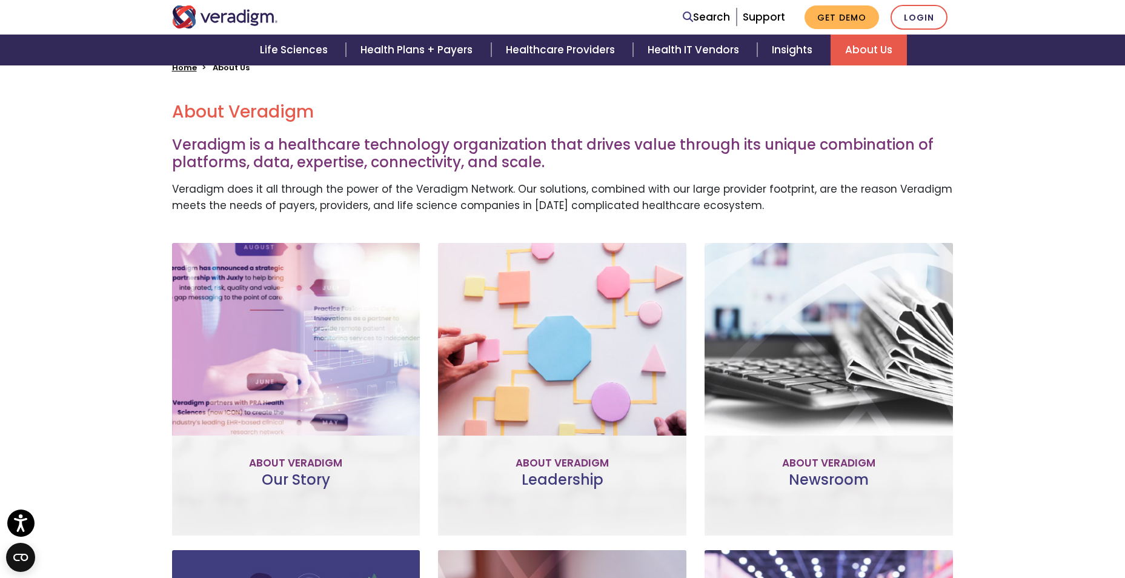  Describe the element at coordinates (418, 50) in the screenshot. I see `a: Health Plans + Payers` at that location.